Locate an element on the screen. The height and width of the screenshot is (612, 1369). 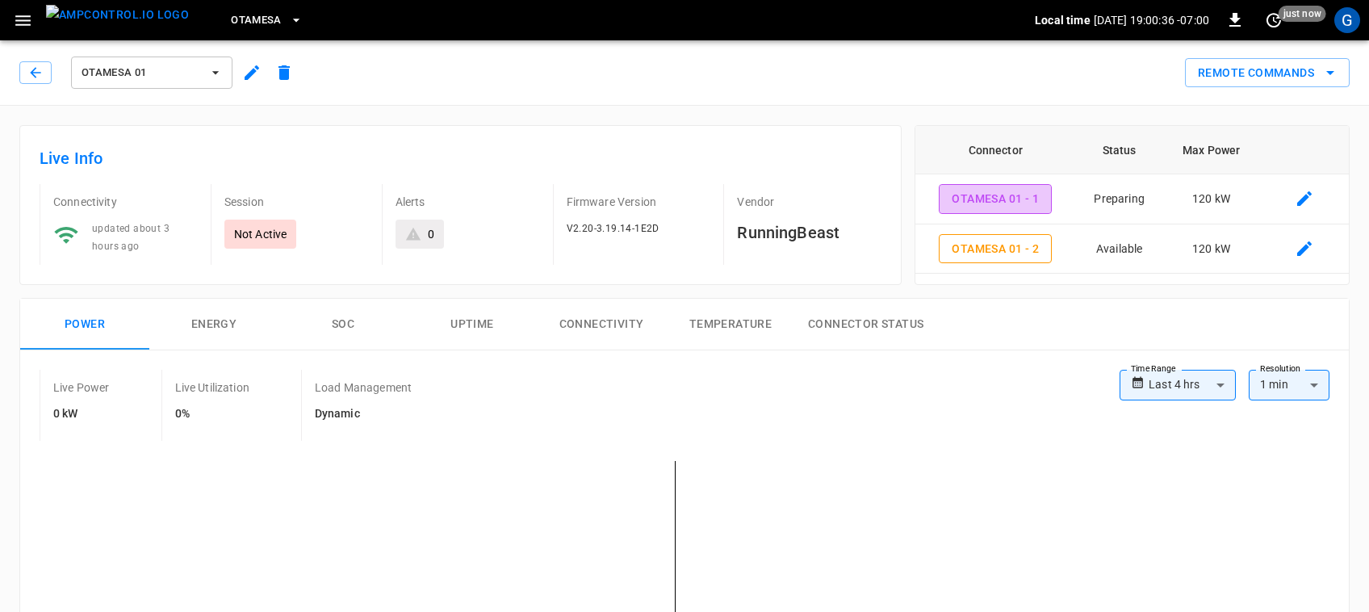
div: remote commands options is located at coordinates (1267, 73).